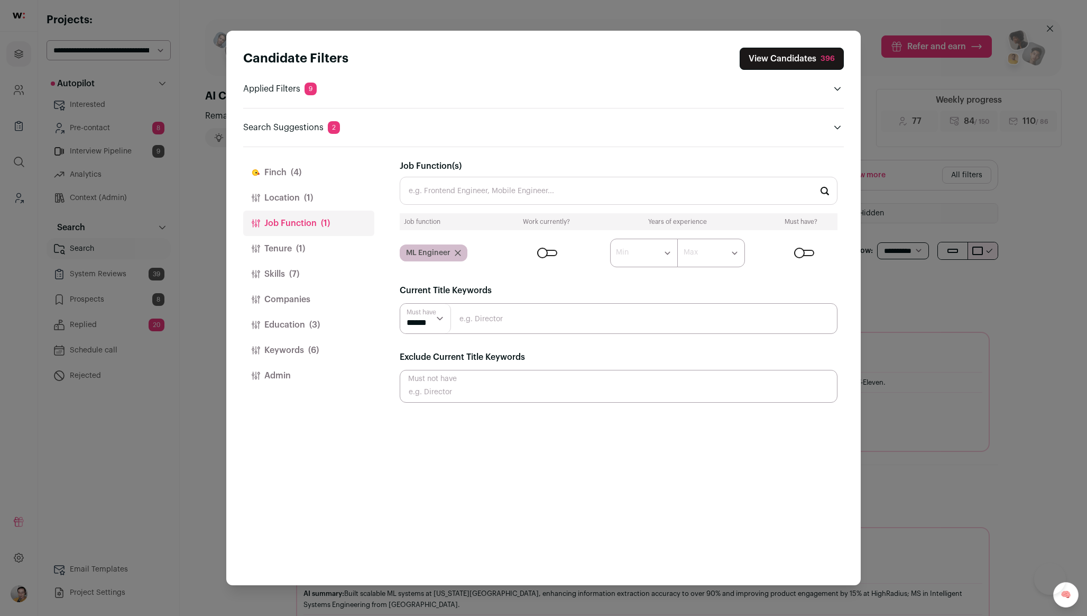  What do you see at coordinates (334, 127) in the screenshot?
I see `span: 2` at bounding box center [334, 127].